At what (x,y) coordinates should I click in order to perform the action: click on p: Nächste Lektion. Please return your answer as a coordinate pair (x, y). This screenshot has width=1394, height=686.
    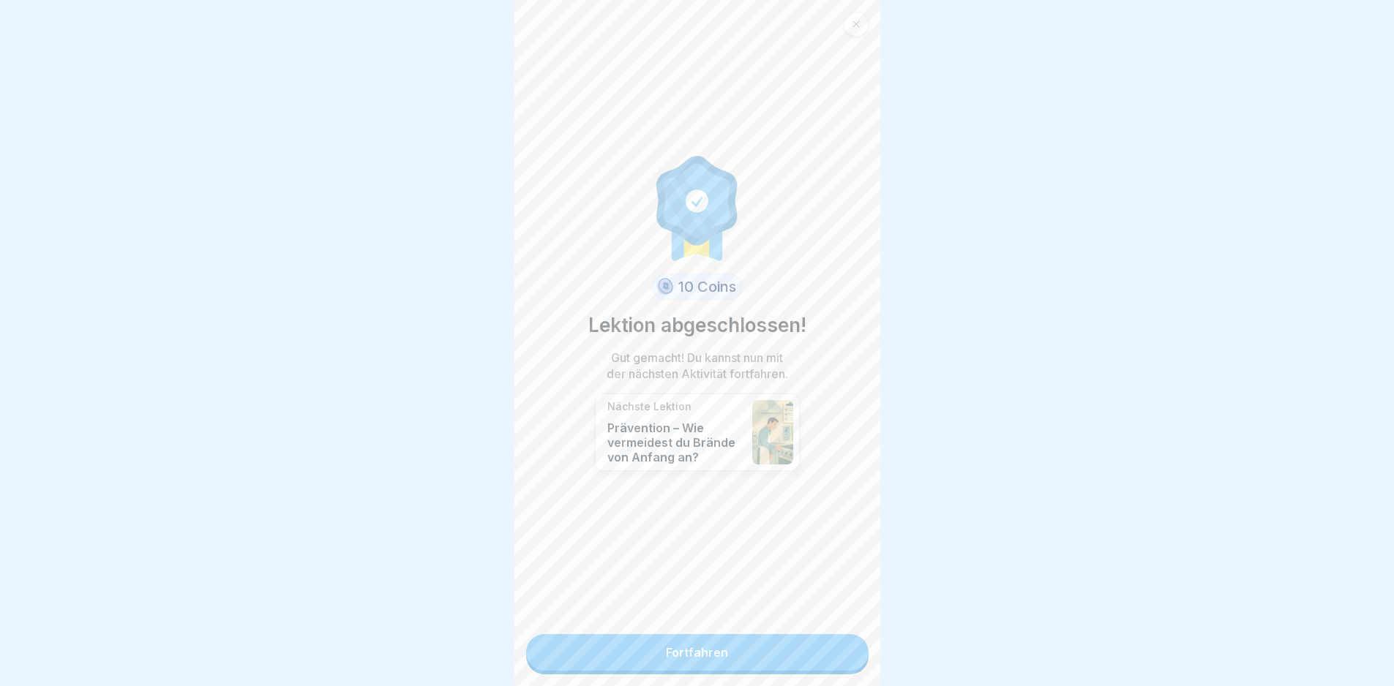
    Looking at the image, I should click on (676, 407).